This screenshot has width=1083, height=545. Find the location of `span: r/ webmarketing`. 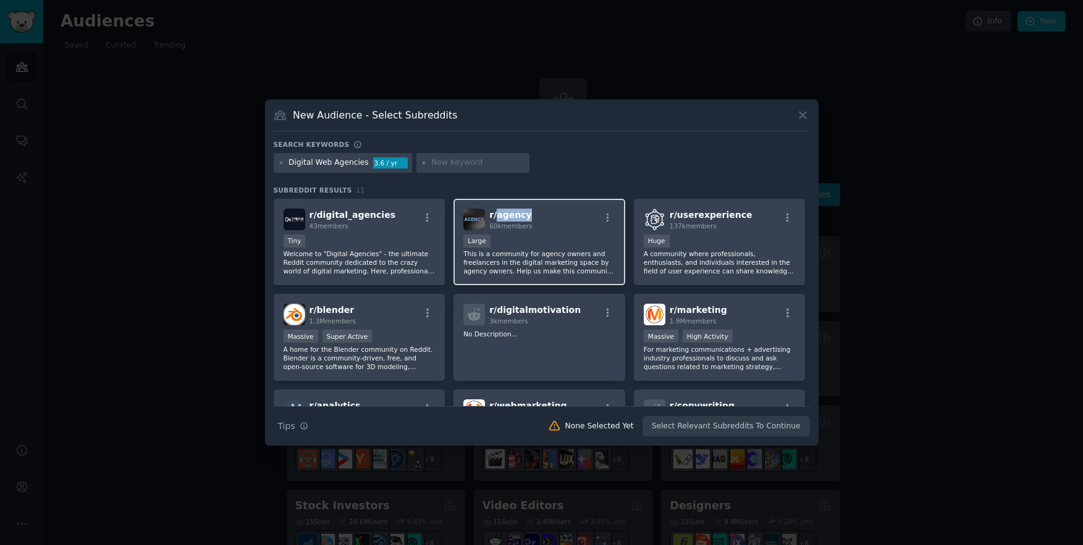

span: r/ webmarketing is located at coordinates (528, 406).